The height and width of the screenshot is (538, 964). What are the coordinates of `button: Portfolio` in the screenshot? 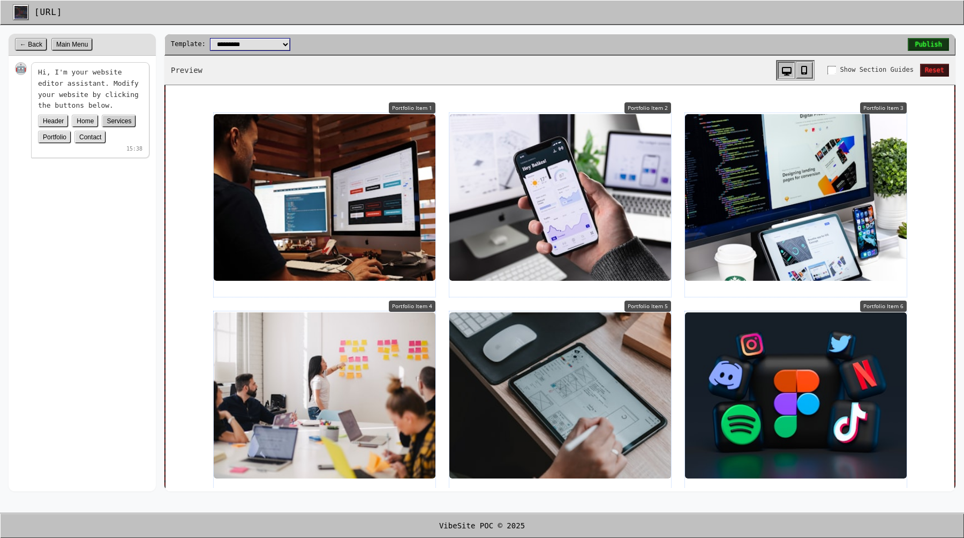 It's located at (55, 137).